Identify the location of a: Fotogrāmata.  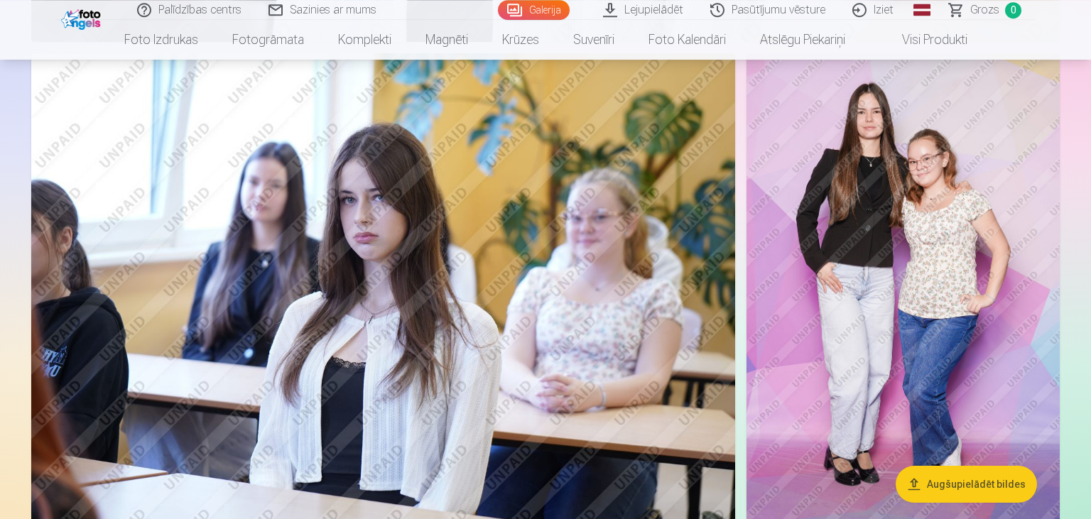
(268, 40).